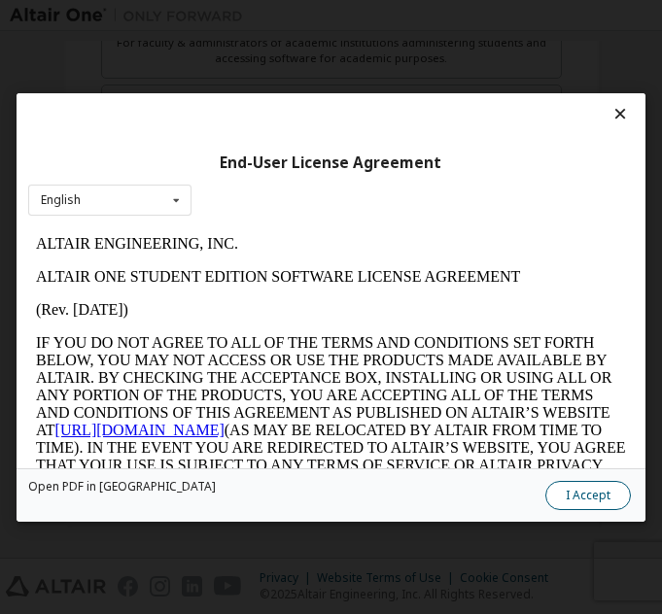 This screenshot has height=614, width=662. I want to click on div: End-User License Agreement, so click(330, 162).